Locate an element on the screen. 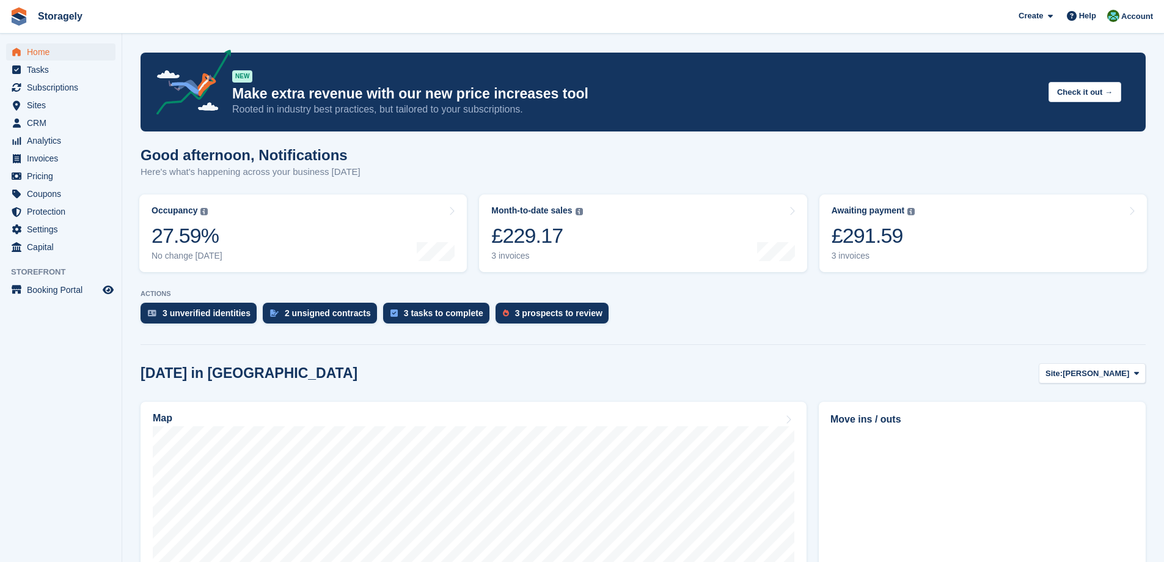  span: Site: is located at coordinates (1054, 373).